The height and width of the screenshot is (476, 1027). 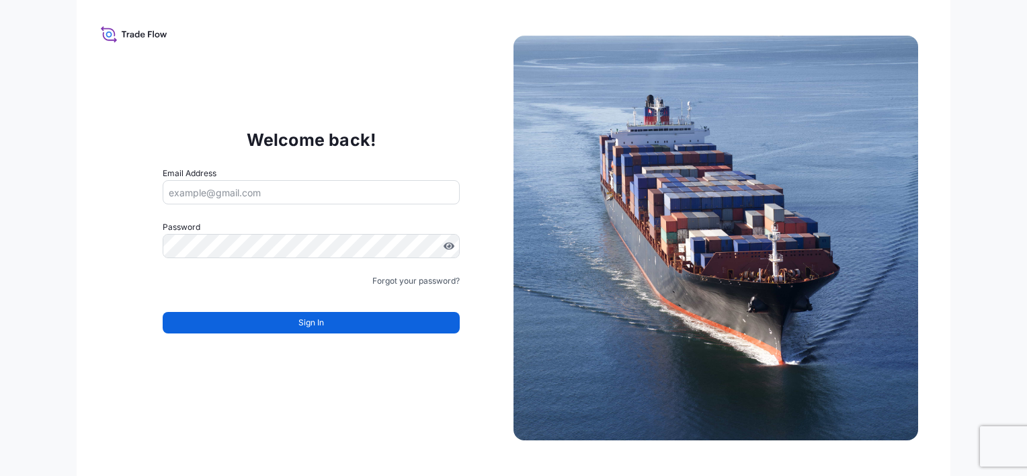 What do you see at coordinates (311, 227) in the screenshot?
I see `label: Password` at bounding box center [311, 227].